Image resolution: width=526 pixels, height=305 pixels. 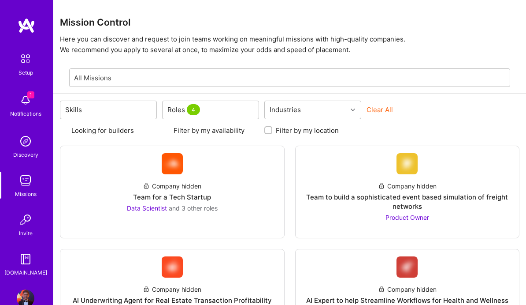 What do you see at coordinates (185, 109) in the screenshot?
I see `div: Roles` at bounding box center [185, 109].